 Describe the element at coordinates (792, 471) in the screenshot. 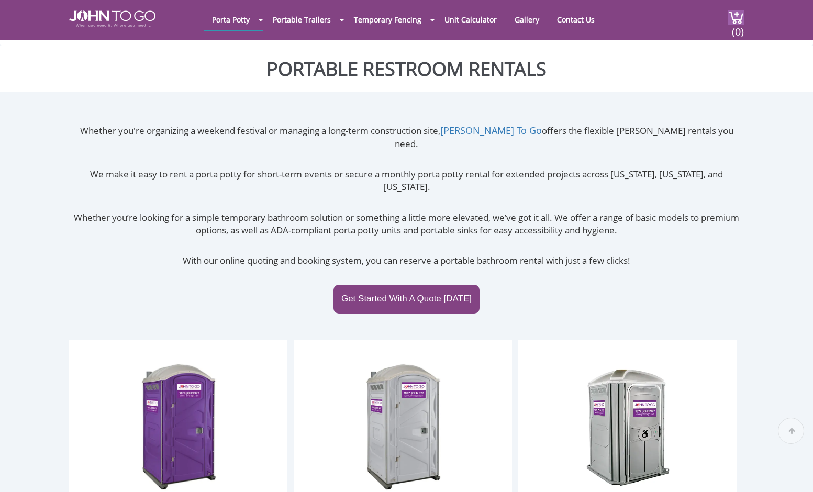

I see `button: Live Chat` at that location.